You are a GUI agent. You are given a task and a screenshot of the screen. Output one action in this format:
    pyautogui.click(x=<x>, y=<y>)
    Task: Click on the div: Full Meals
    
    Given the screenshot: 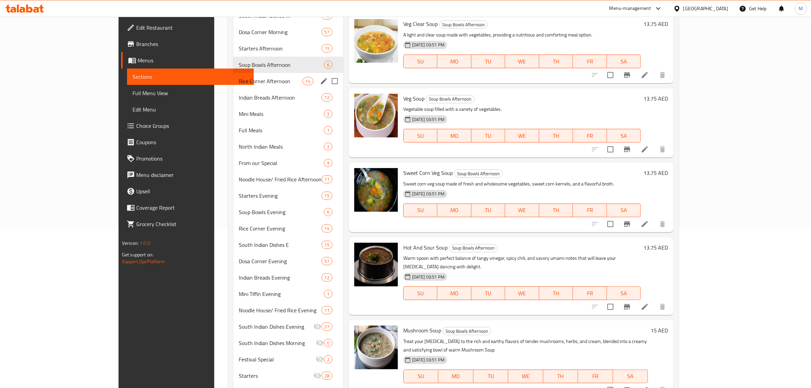 What is the action you would take?
    pyautogui.click(x=282, y=130)
    